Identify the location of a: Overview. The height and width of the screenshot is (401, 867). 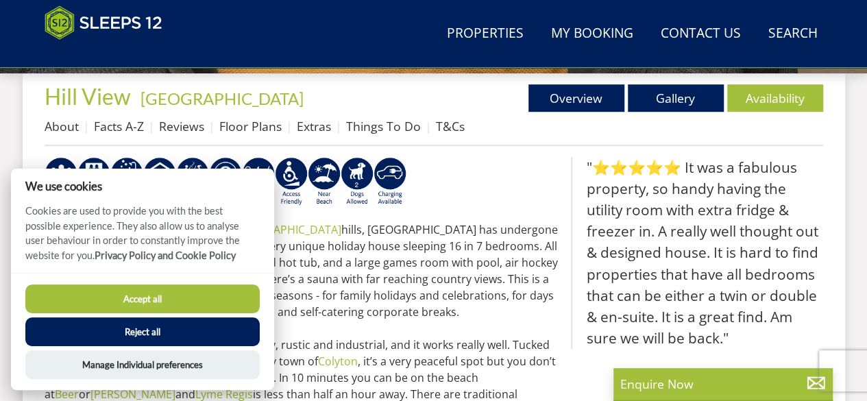
(577, 98).